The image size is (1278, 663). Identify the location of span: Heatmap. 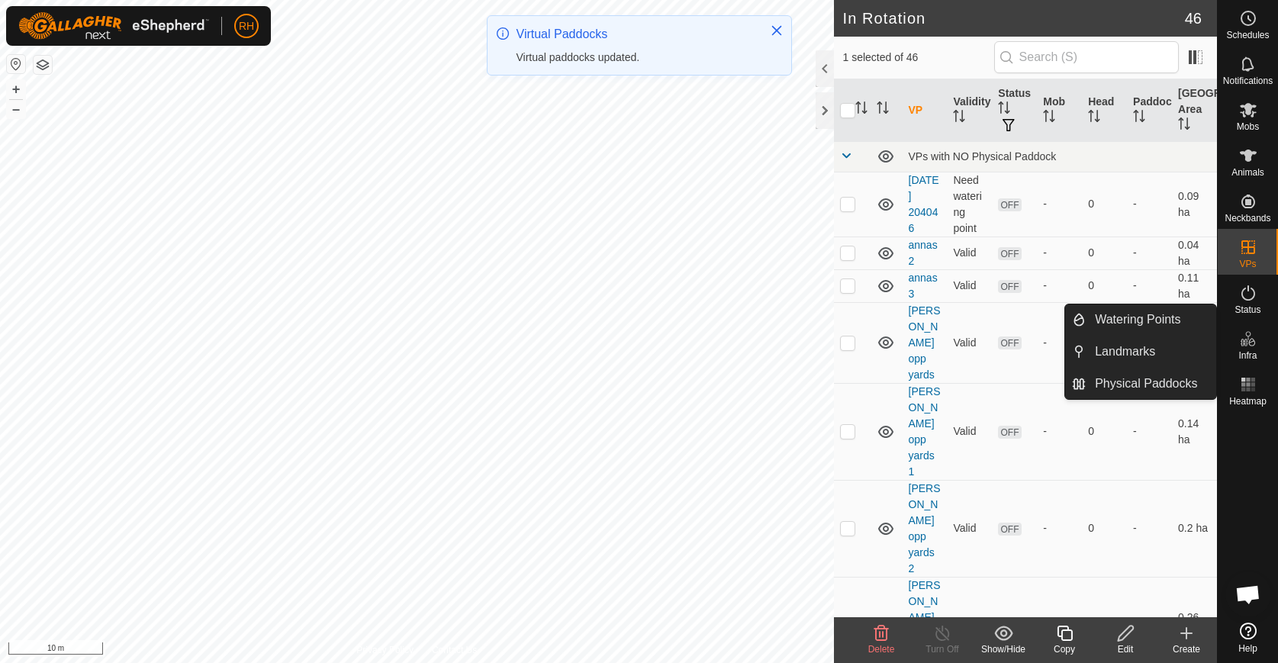
(1248, 401).